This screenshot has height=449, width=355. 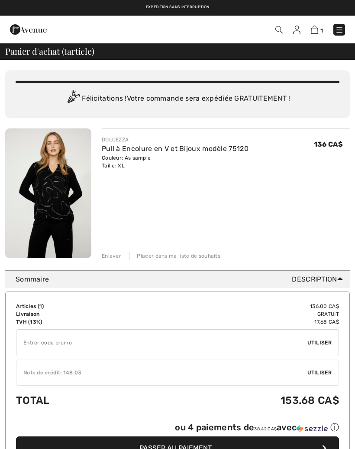 What do you see at coordinates (340, 30) in the screenshot?
I see `img: Menu` at bounding box center [340, 30].